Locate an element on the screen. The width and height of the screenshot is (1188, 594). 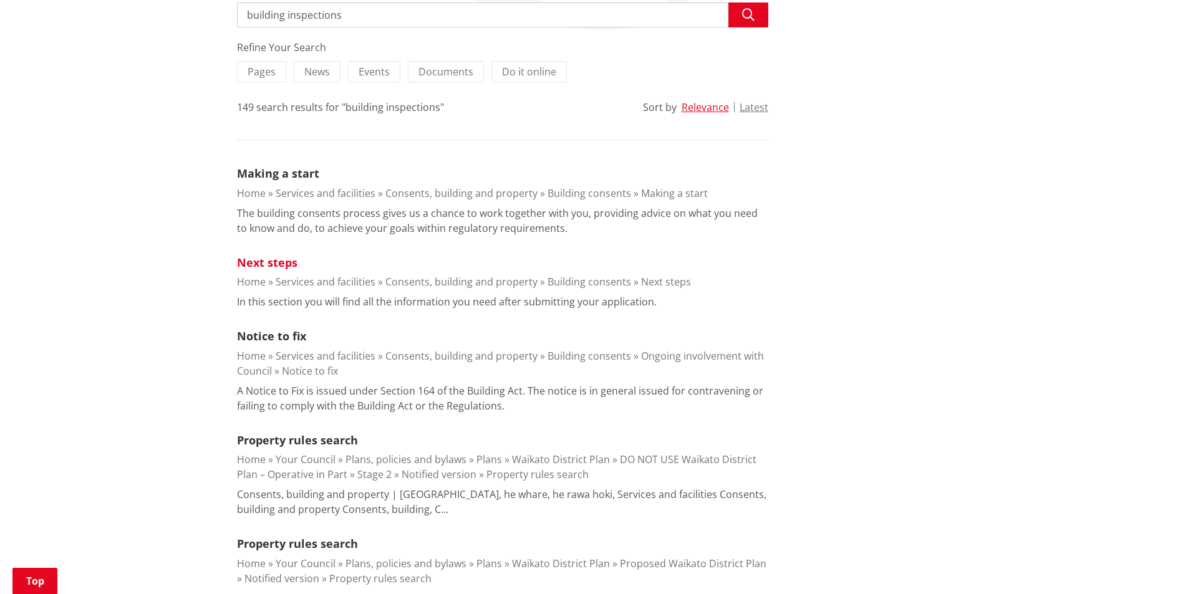
span: Documents is located at coordinates (446, 72).